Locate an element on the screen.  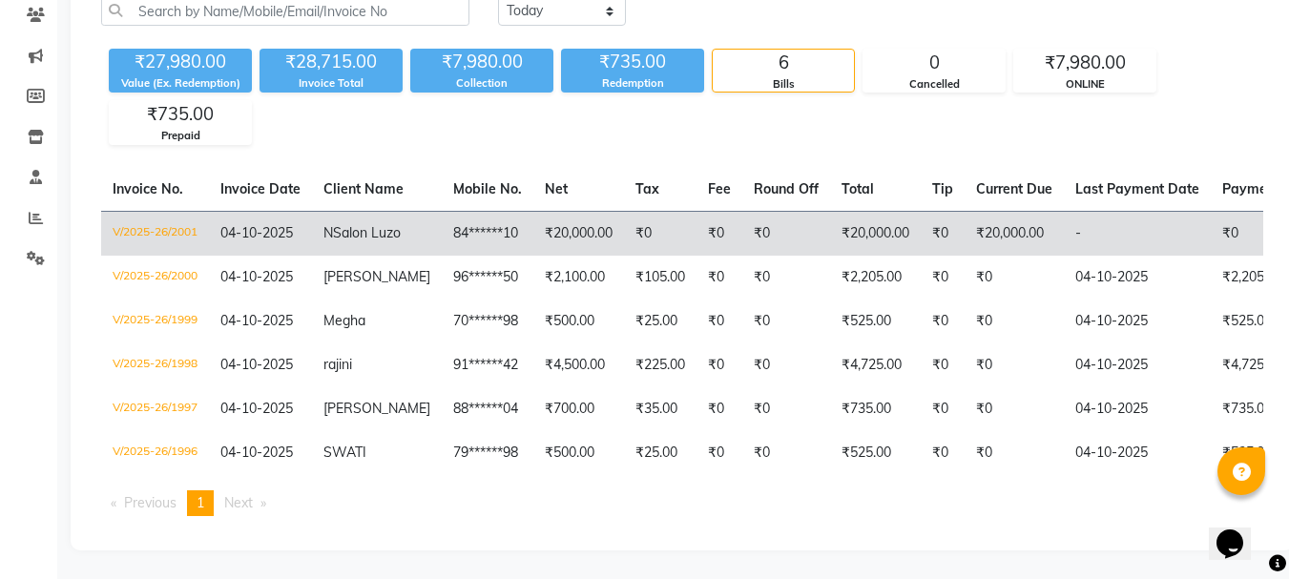
td: ₹4,725.00 is located at coordinates (875, 365).